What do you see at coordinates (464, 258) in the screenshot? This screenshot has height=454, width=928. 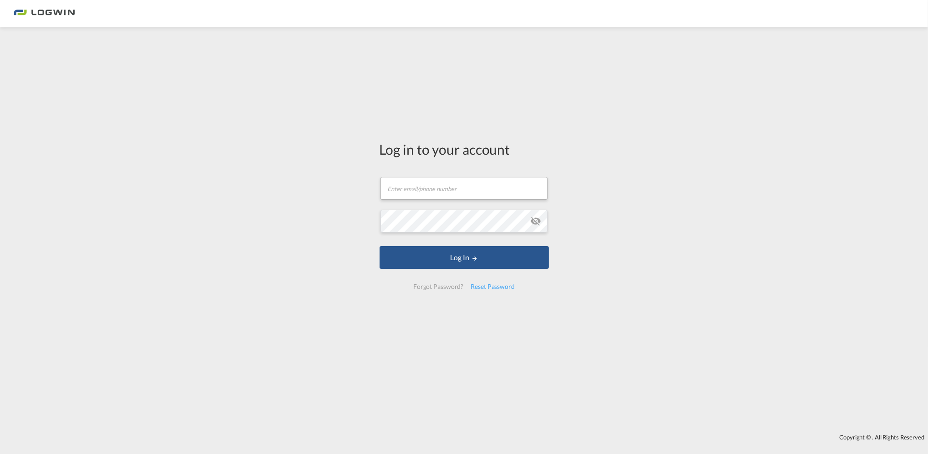 I see `button: LOGIN` at bounding box center [464, 258].